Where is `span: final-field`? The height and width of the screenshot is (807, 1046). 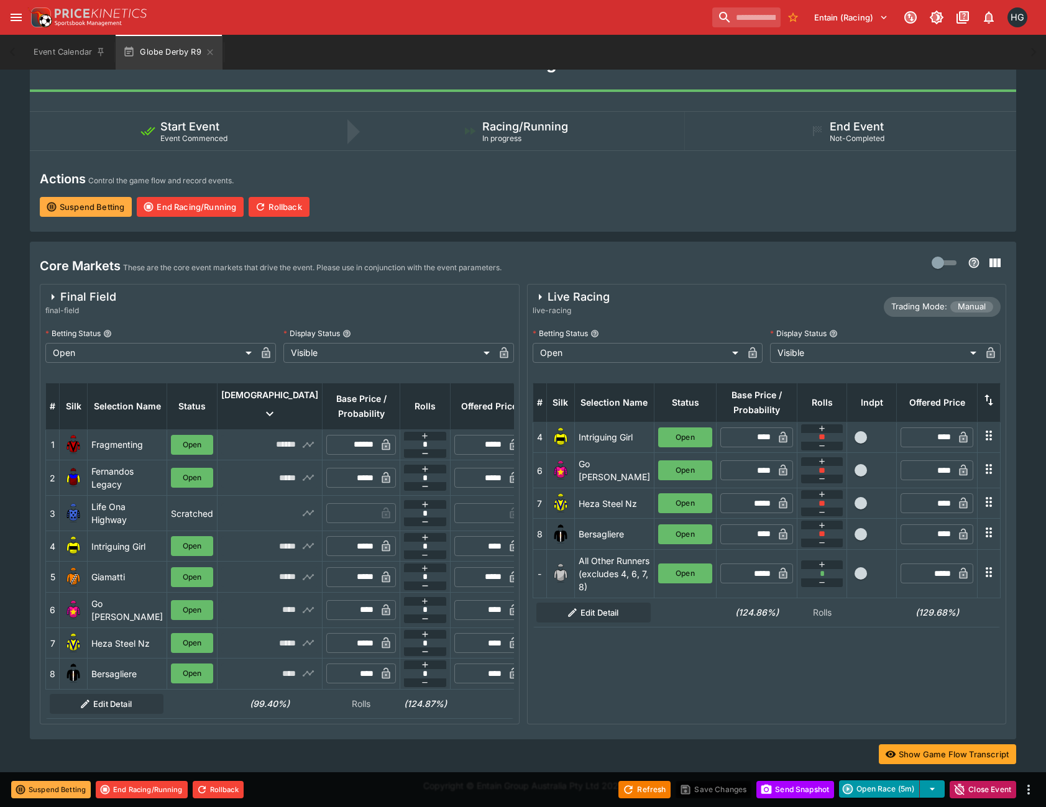 span: final-field is located at coordinates (81, 311).